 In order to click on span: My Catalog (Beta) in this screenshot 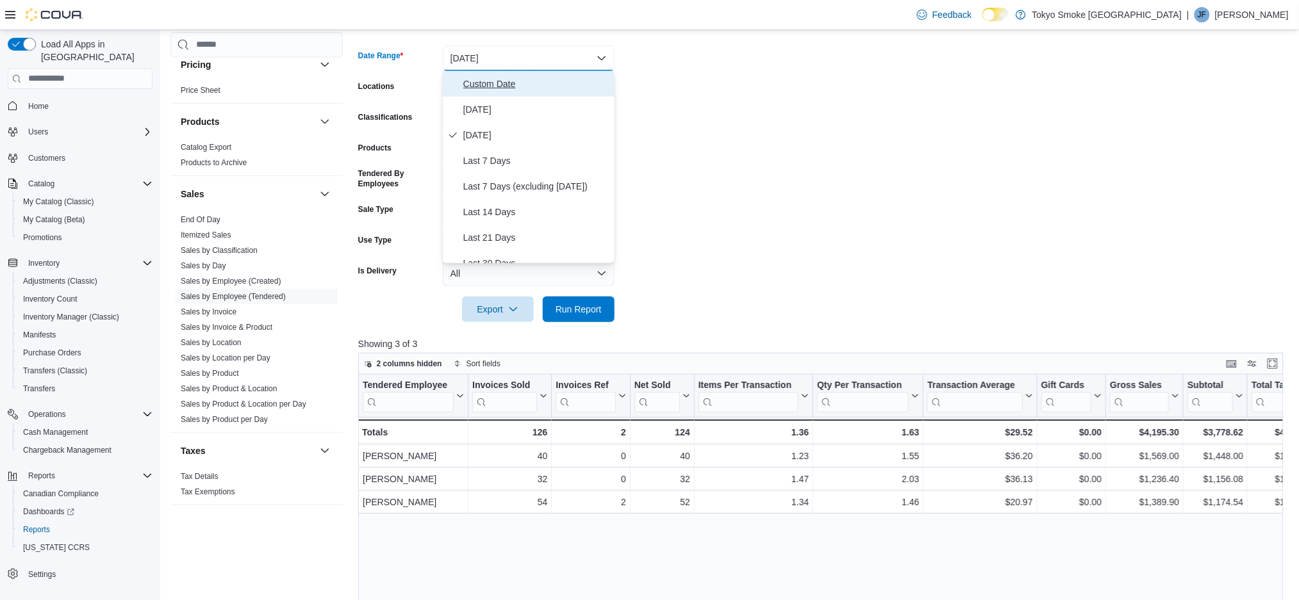, I will do `click(54, 220)`.